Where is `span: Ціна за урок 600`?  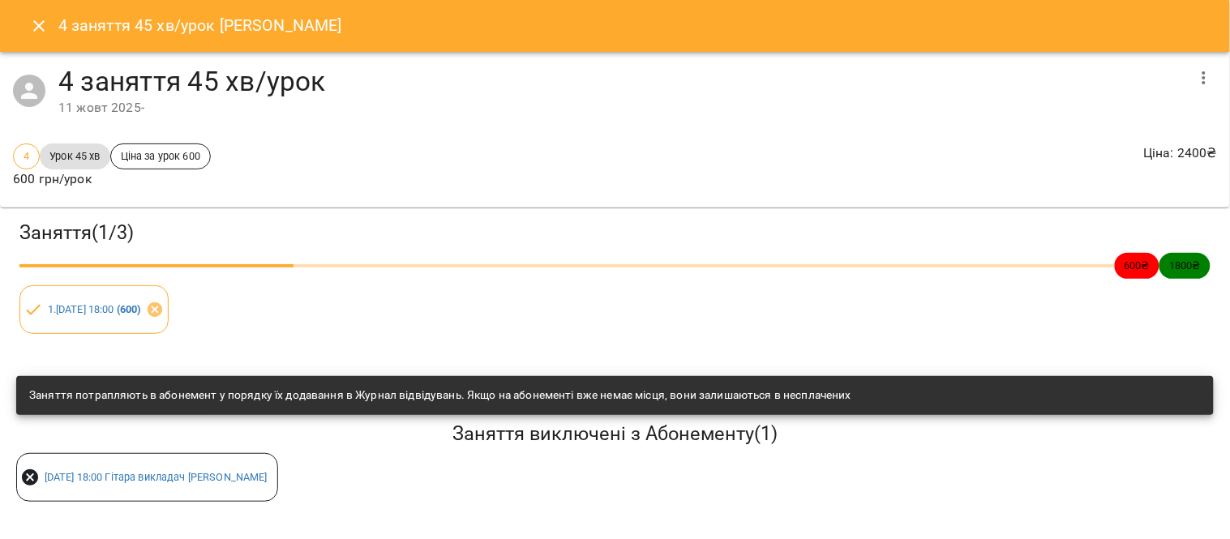 span: Ціна за урок 600 is located at coordinates (161, 156).